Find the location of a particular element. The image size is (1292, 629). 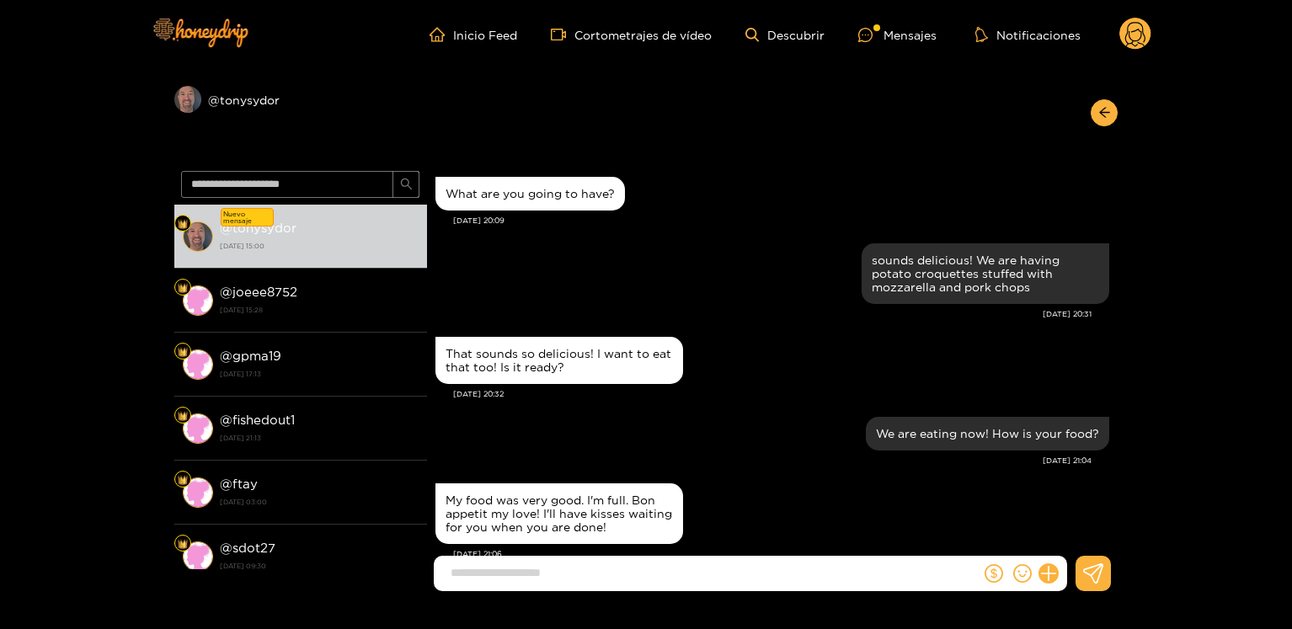

div: What are you going to have? is located at coordinates (530, 194).